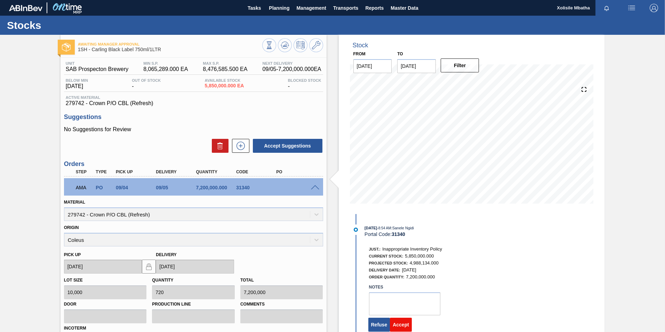  I want to click on div: 09/04/2025, so click(136, 187).